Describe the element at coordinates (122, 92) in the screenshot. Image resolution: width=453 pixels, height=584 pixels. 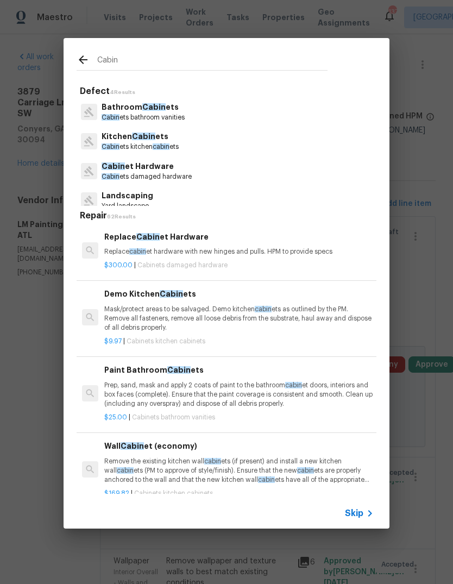
I see `span: 4 Results` at that location.